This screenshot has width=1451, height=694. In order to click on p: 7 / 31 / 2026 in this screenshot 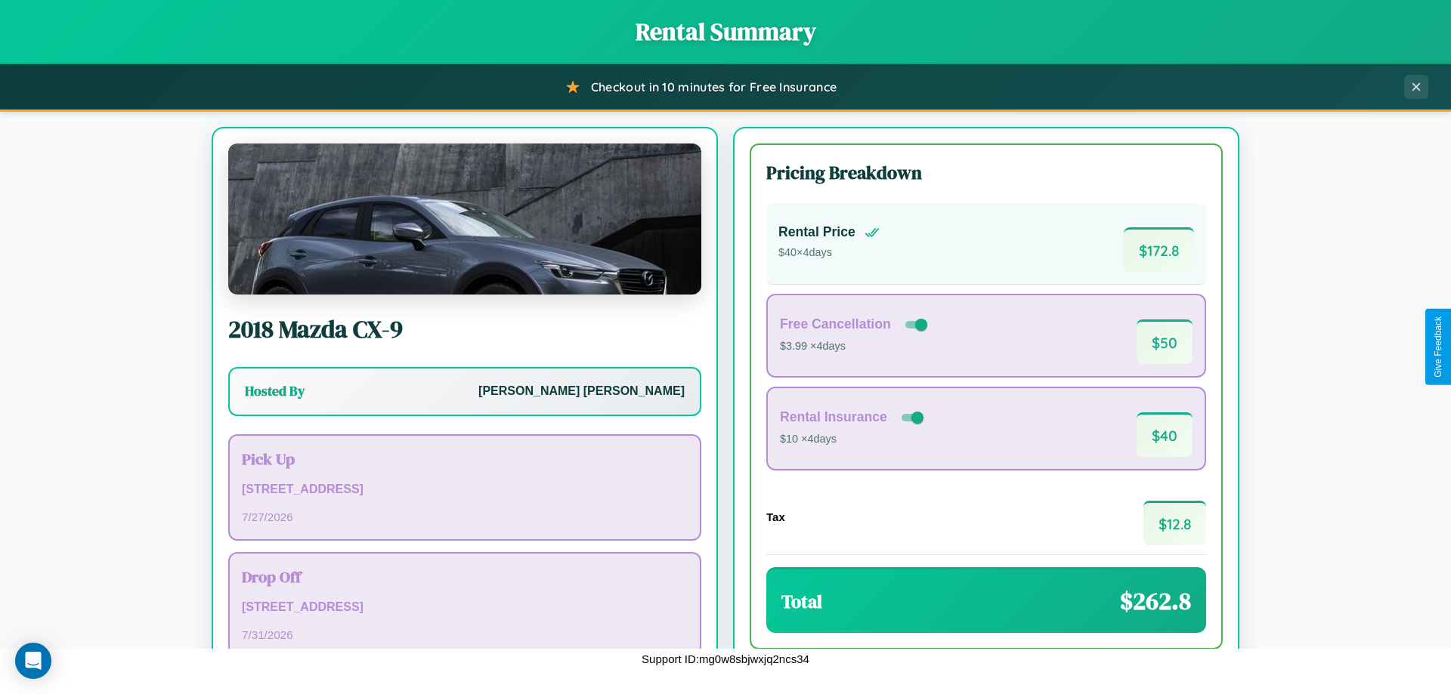, I will do `click(465, 635)`.